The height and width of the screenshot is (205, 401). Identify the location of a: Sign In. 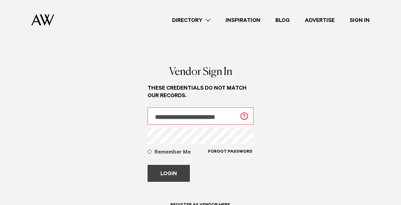
(360, 20).